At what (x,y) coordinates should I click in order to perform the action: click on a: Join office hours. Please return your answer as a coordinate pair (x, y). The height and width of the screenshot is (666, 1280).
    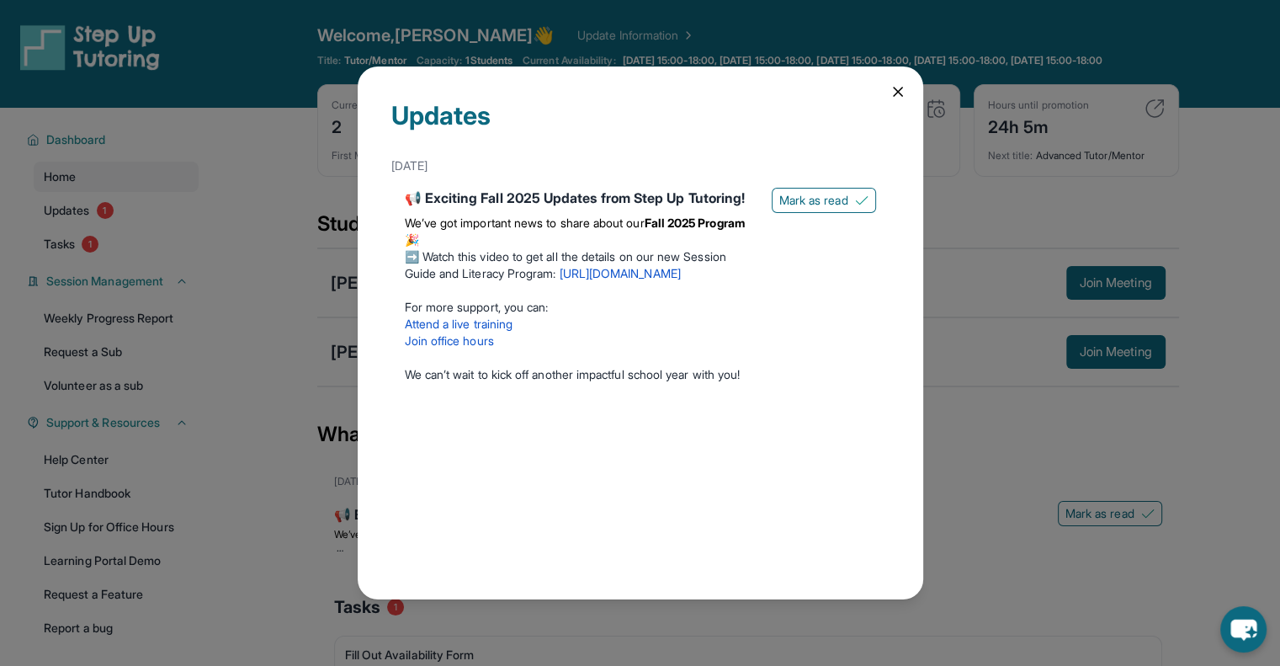
    Looking at the image, I should click on (449, 340).